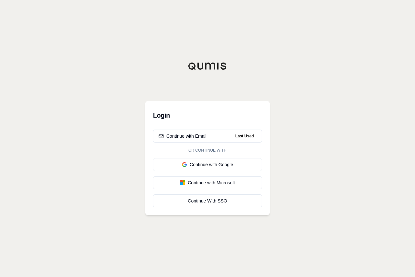  Describe the element at coordinates (208, 183) in the screenshot. I see `div: Continue with Microsoft` at that location.